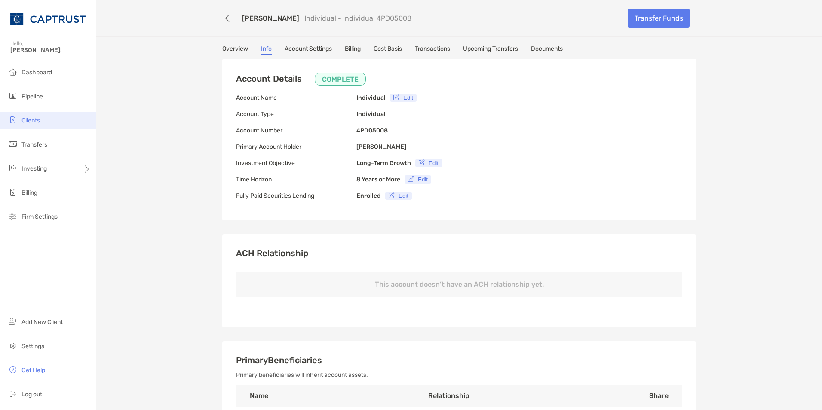  What do you see at coordinates (32, 96) in the screenshot?
I see `span: Pipeline` at bounding box center [32, 96].